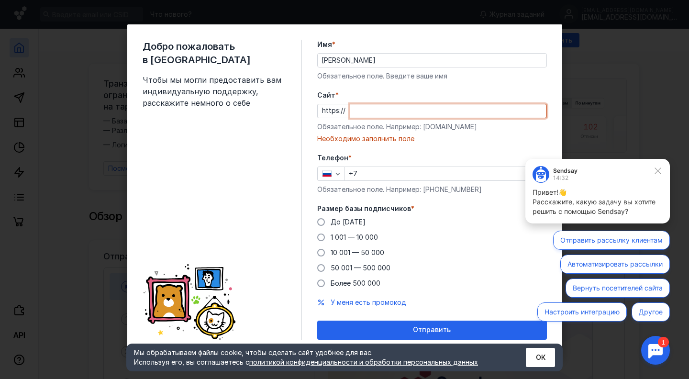  Describe the element at coordinates (135, 158) in the screenshot. I see `button: Другое` at that location.